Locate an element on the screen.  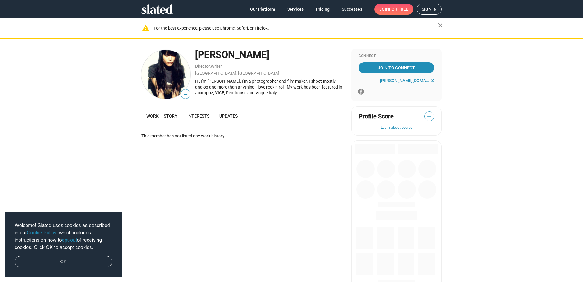
a: Work history is located at coordinates (162, 116).